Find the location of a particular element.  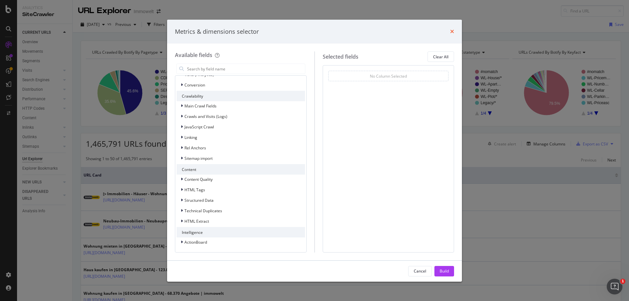

span: Content Quality is located at coordinates (199, 179).